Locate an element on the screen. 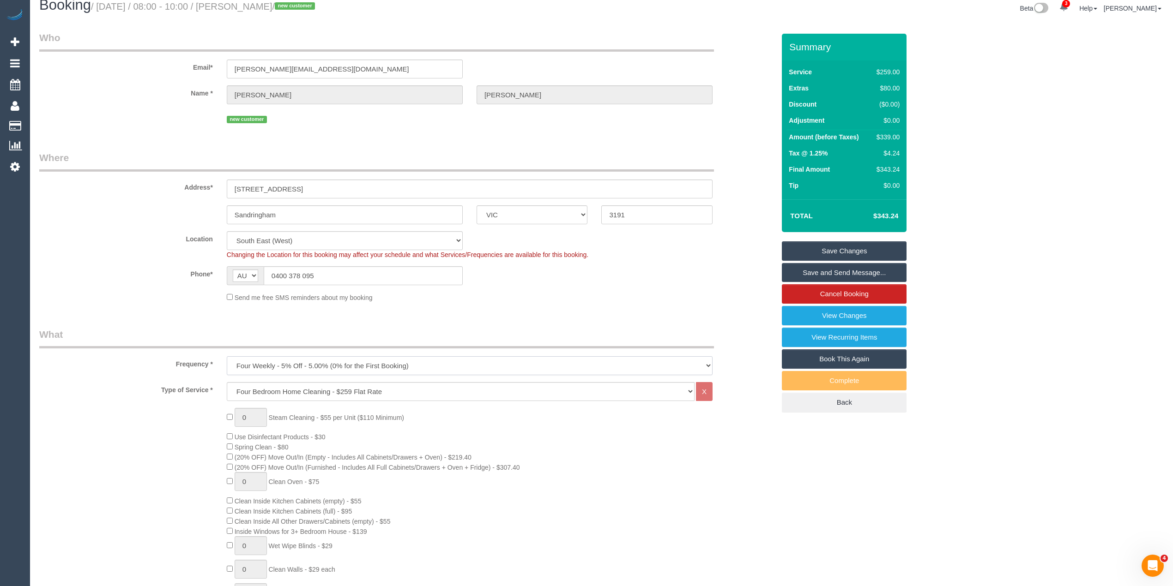 This screenshot has width=1173, height=586. div: $4.24 is located at coordinates (886, 153).